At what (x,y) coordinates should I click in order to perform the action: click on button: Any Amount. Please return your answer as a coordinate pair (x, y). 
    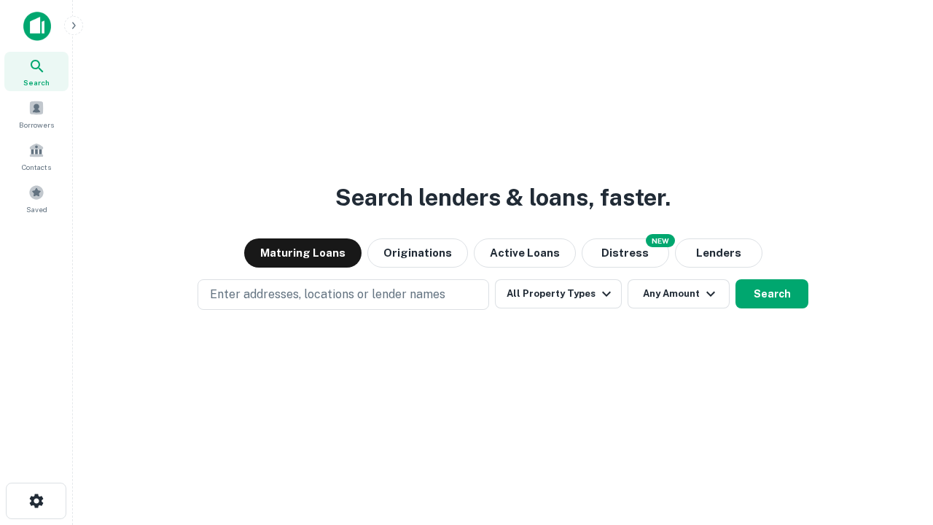
    Looking at the image, I should click on (678, 294).